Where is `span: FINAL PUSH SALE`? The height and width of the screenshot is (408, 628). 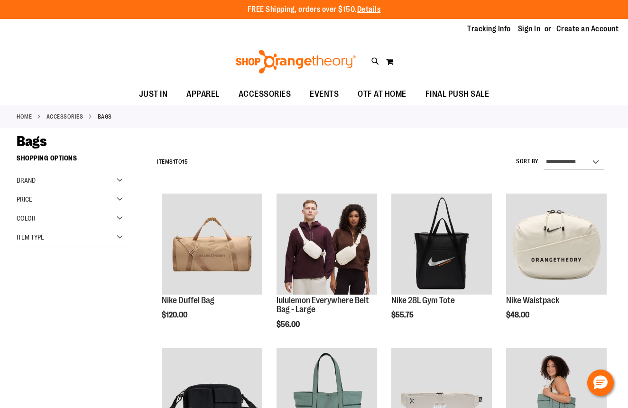
span: FINAL PUSH SALE is located at coordinates (457, 94).